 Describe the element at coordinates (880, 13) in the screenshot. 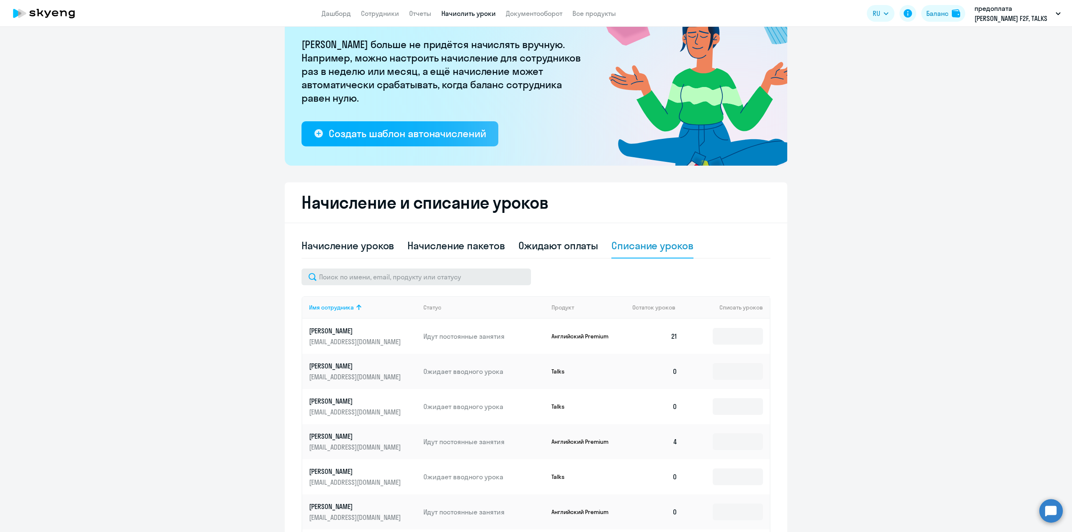

I see `button: RU` at that location.